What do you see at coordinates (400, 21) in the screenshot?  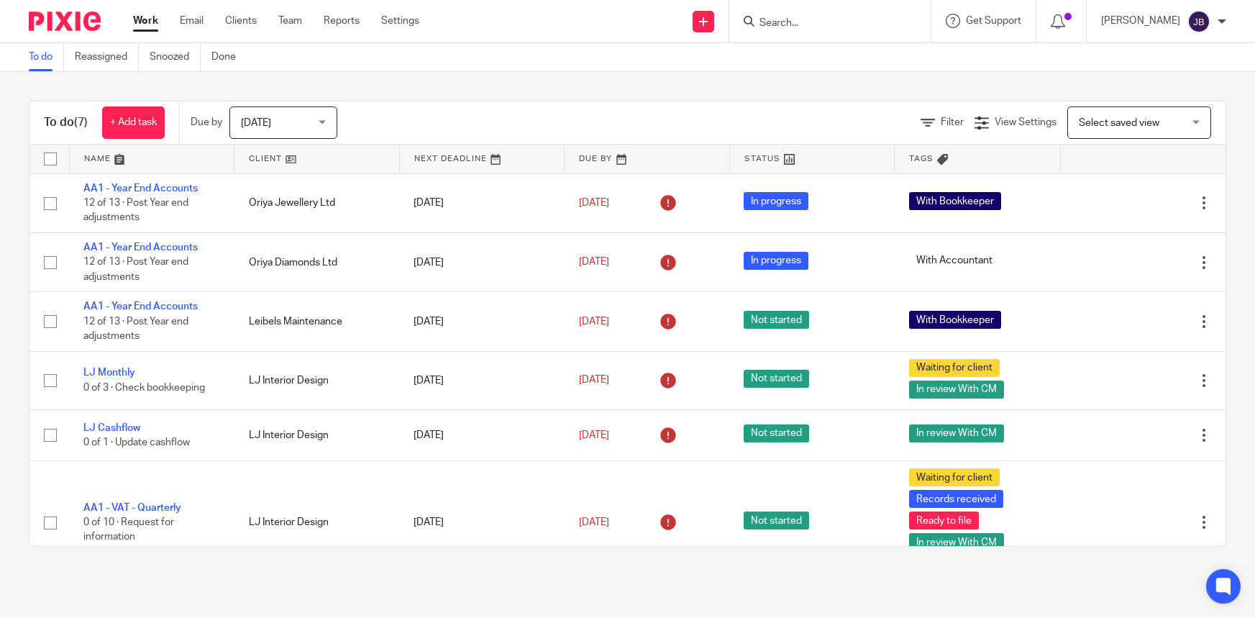 I see `a: Settings` at bounding box center [400, 21].